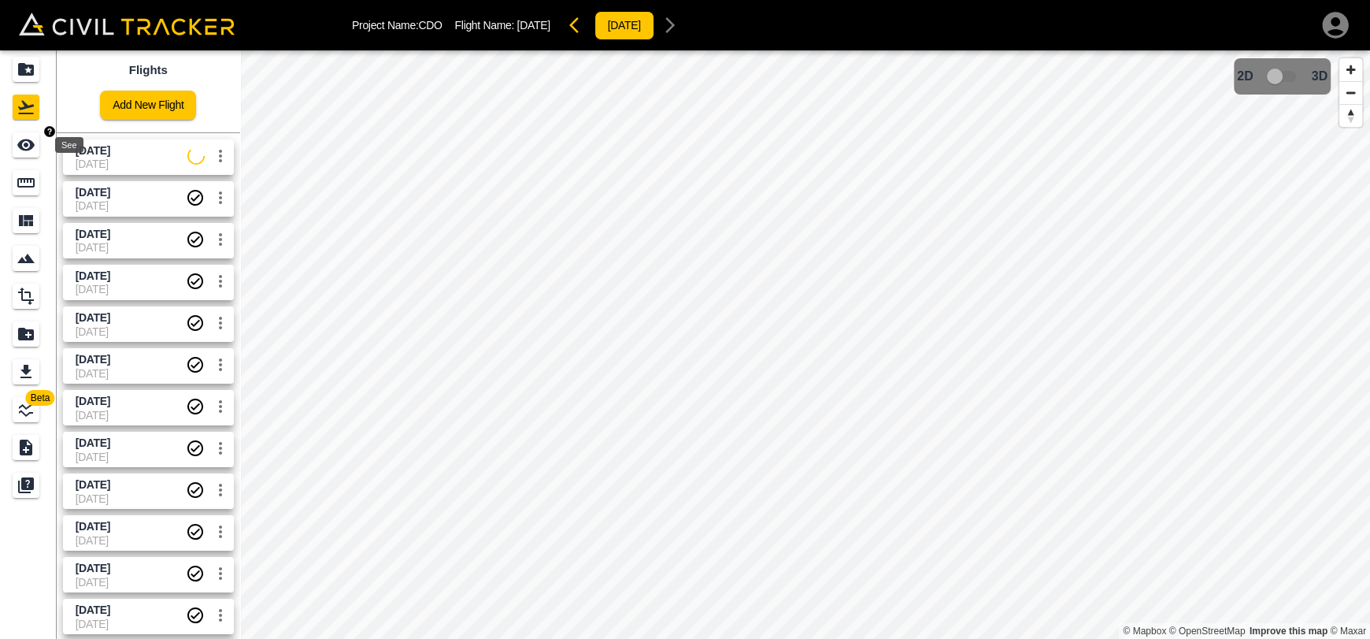 The height and width of the screenshot is (639, 1370). Describe the element at coordinates (1283, 76) in the screenshot. I see `span: 3D model not uploaded yet` at that location.